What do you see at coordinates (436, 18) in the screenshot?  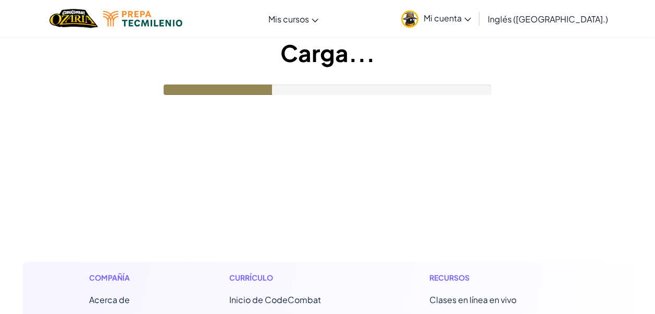 I see `a: Mi cuenta` at bounding box center [436, 18].